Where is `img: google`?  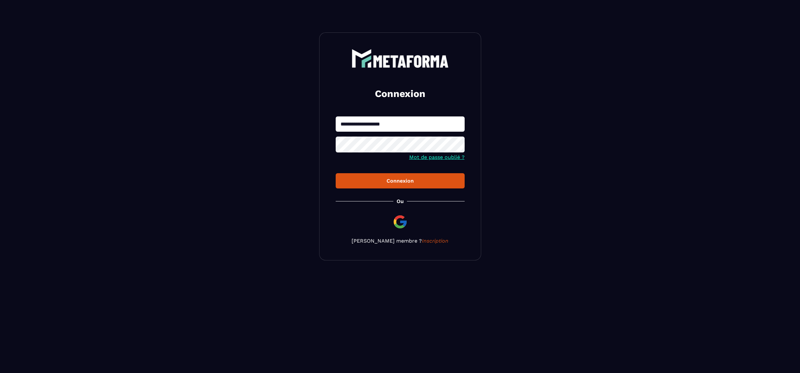
img: google is located at coordinates (400, 222).